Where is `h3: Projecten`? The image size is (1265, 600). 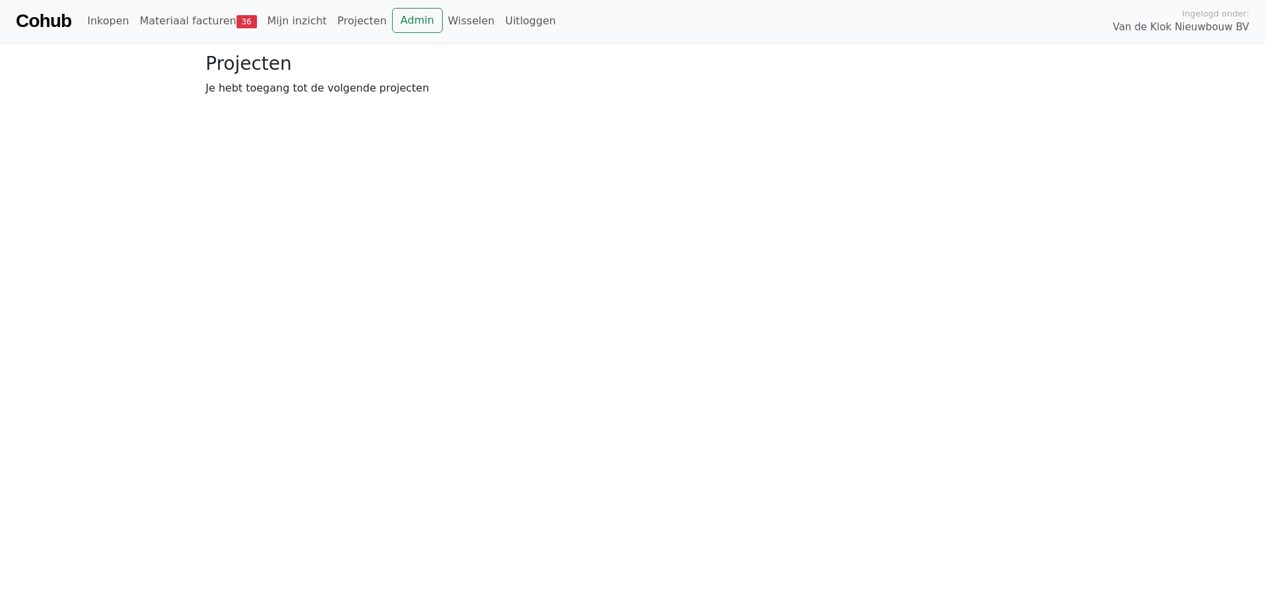 h3: Projecten is located at coordinates (633, 64).